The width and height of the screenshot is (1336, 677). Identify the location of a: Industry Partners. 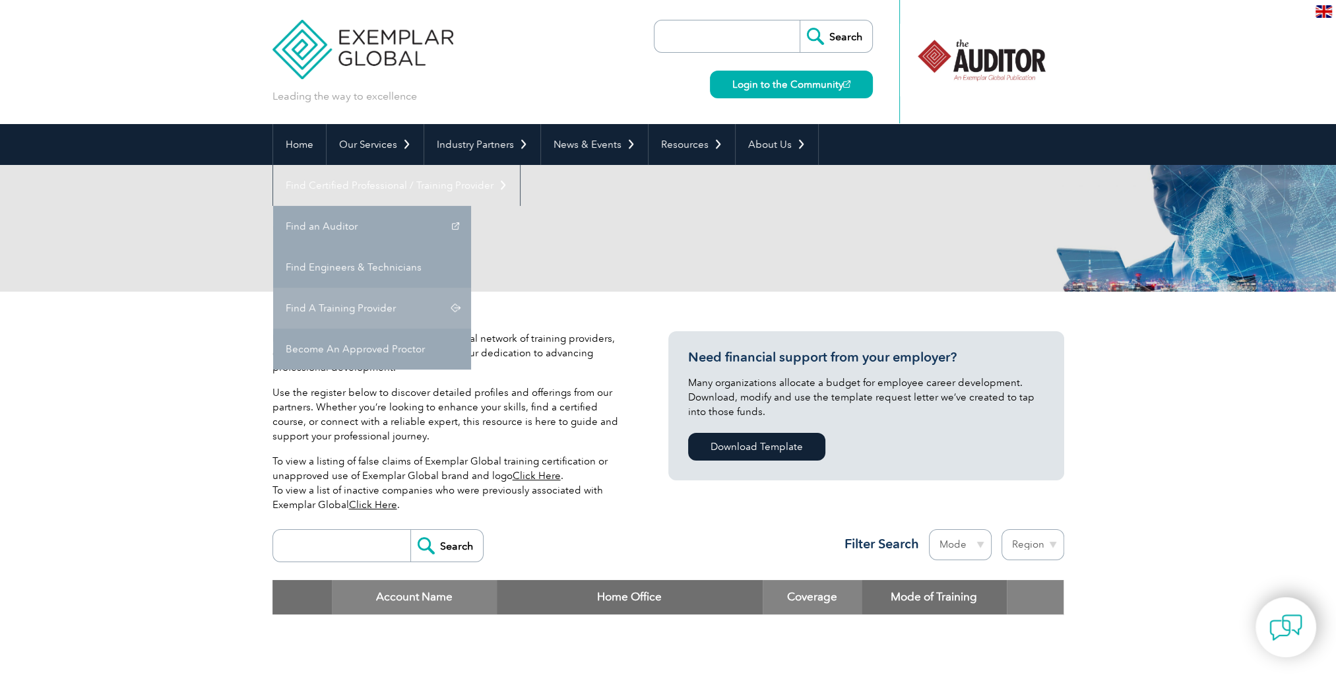
(482, 144).